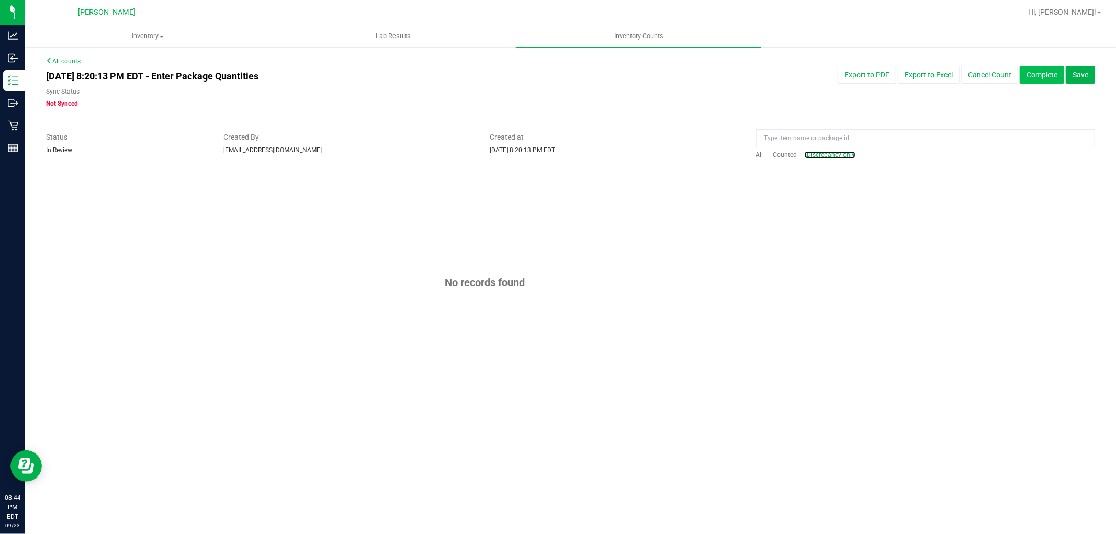 This screenshot has height=534, width=1116. What do you see at coordinates (638, 36) in the screenshot?
I see `a: Inventory Counts` at bounding box center [638, 36].